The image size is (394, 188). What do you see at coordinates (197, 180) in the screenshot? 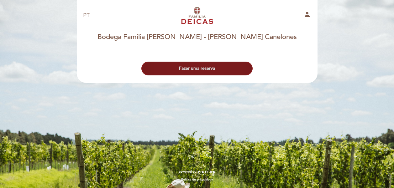
I see `a: Política de privacidade` at bounding box center [197, 180].